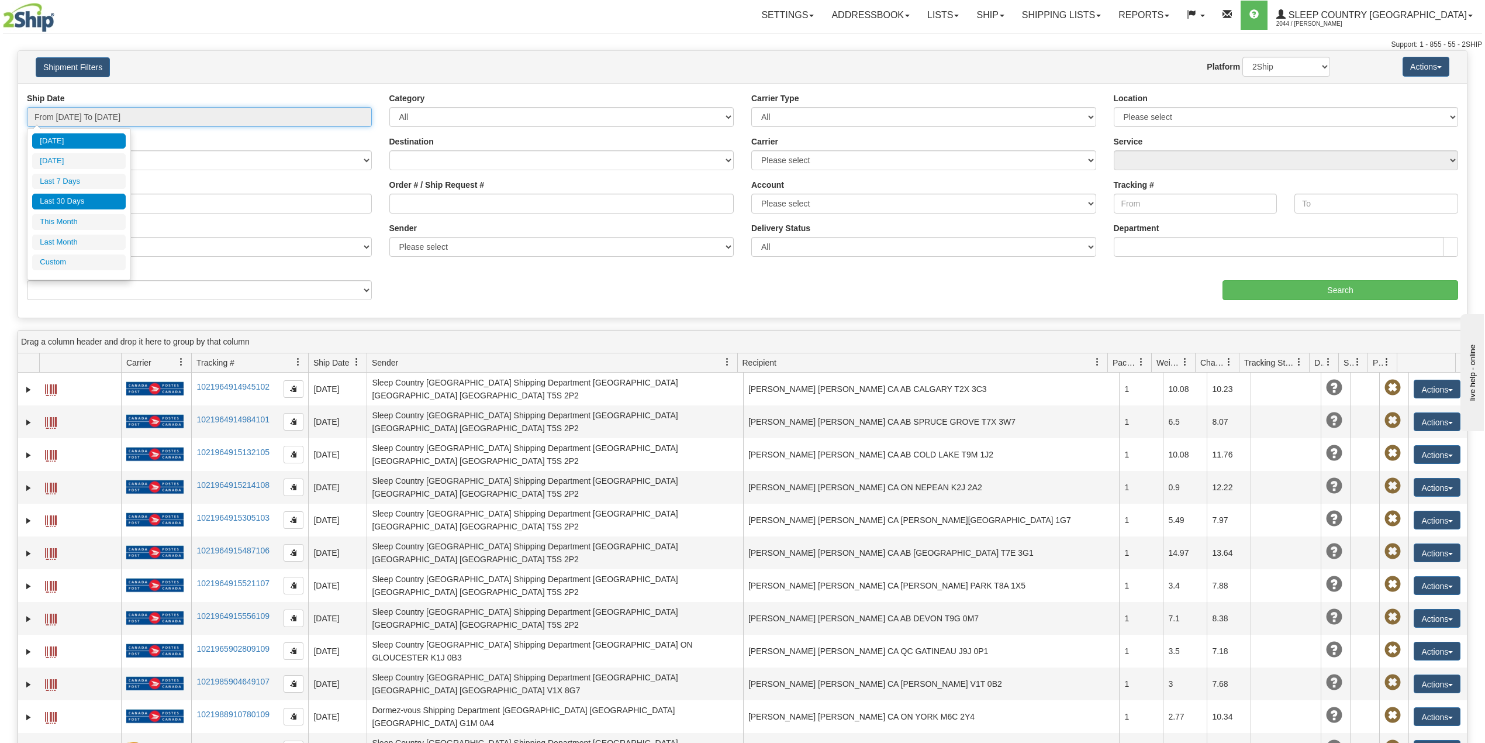 Image resolution: width=1485 pixels, height=743 pixels. I want to click on label: Account, so click(768, 185).